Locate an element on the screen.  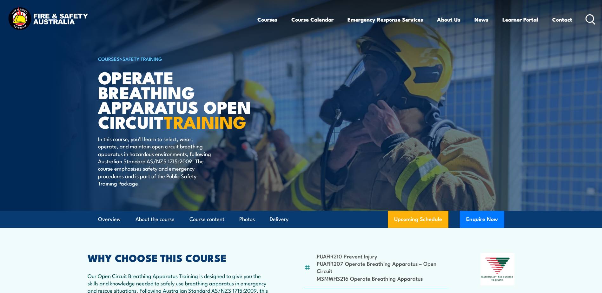
h1: Operate Breathing Apparatus Open Circuit is located at coordinates (177, 99).